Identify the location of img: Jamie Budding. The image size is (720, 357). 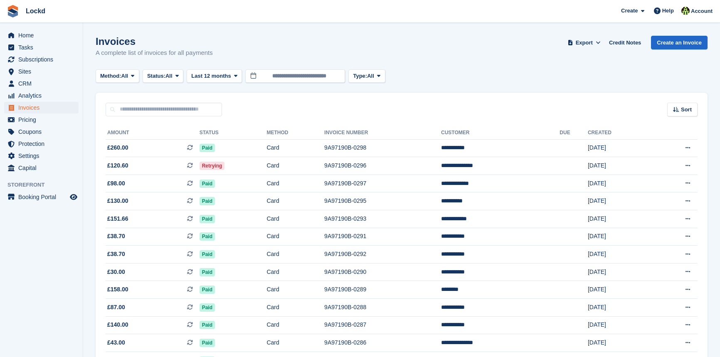
(685, 11).